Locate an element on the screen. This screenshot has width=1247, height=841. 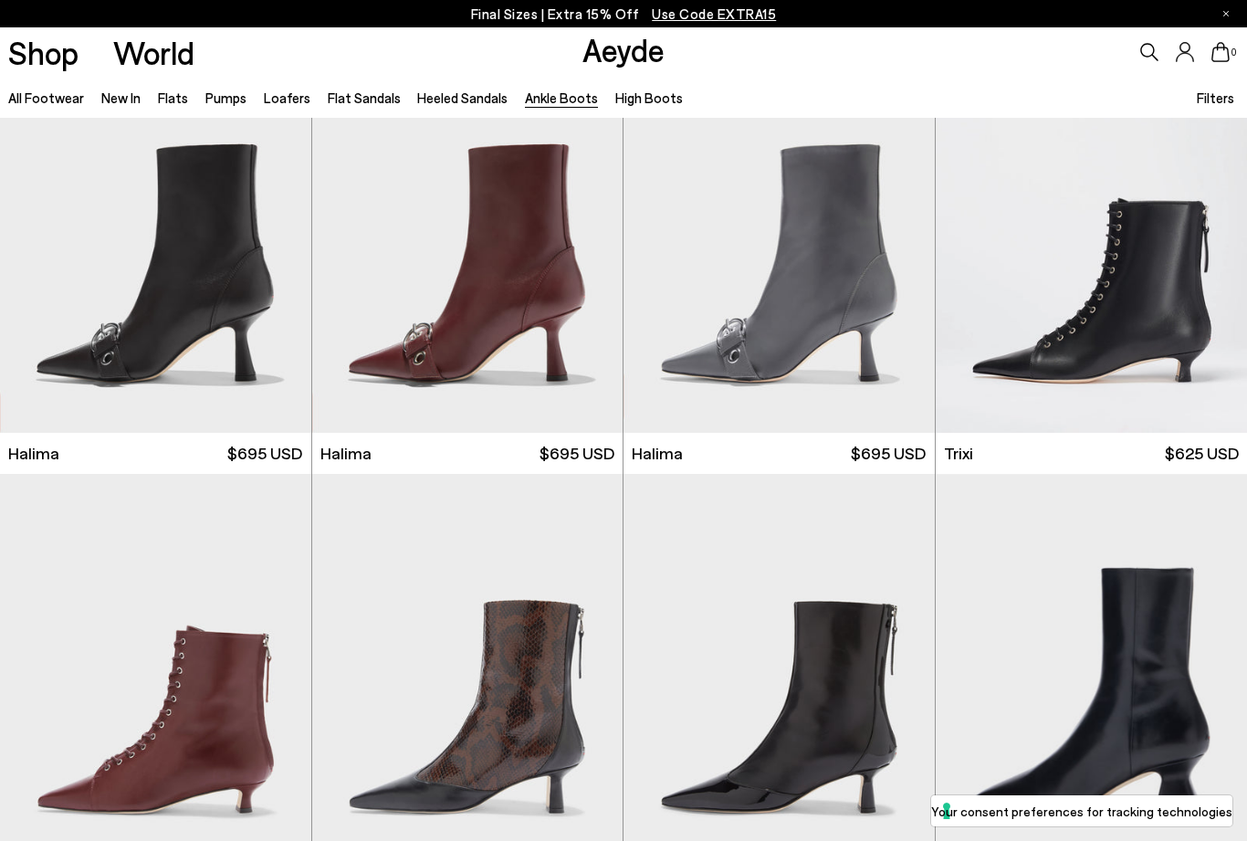
a: Pumps is located at coordinates (225, 98).